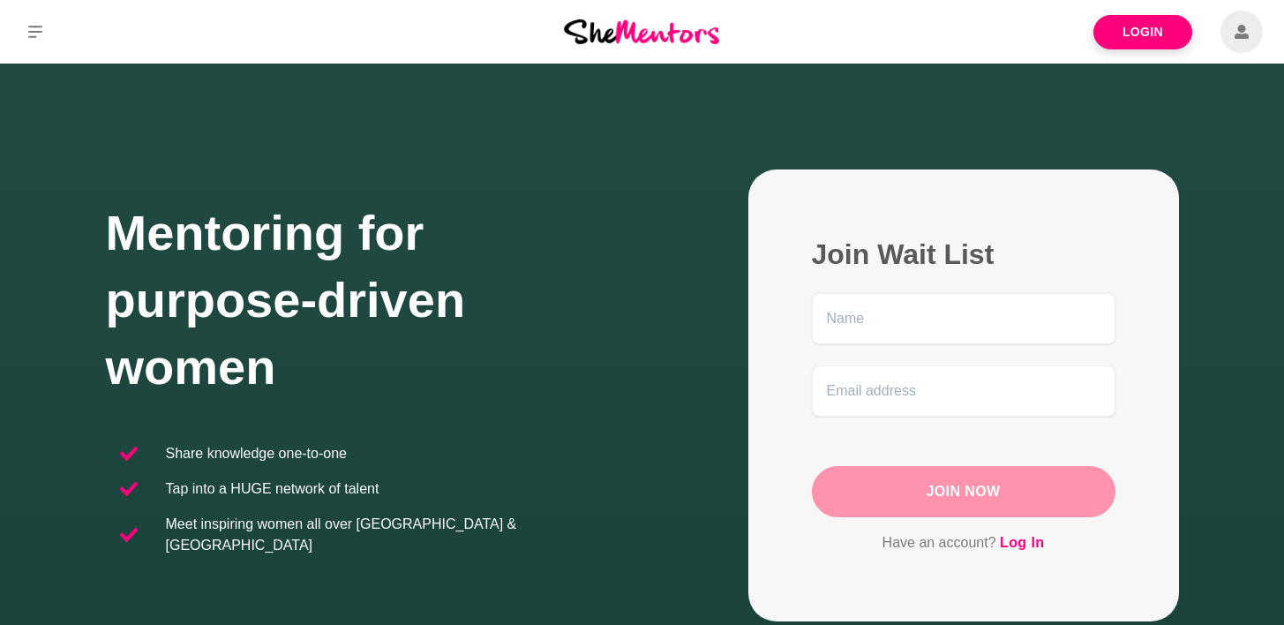 Image resolution: width=1284 pixels, height=625 pixels. What do you see at coordinates (1022, 543) in the screenshot?
I see `a: Log In` at bounding box center [1022, 543].